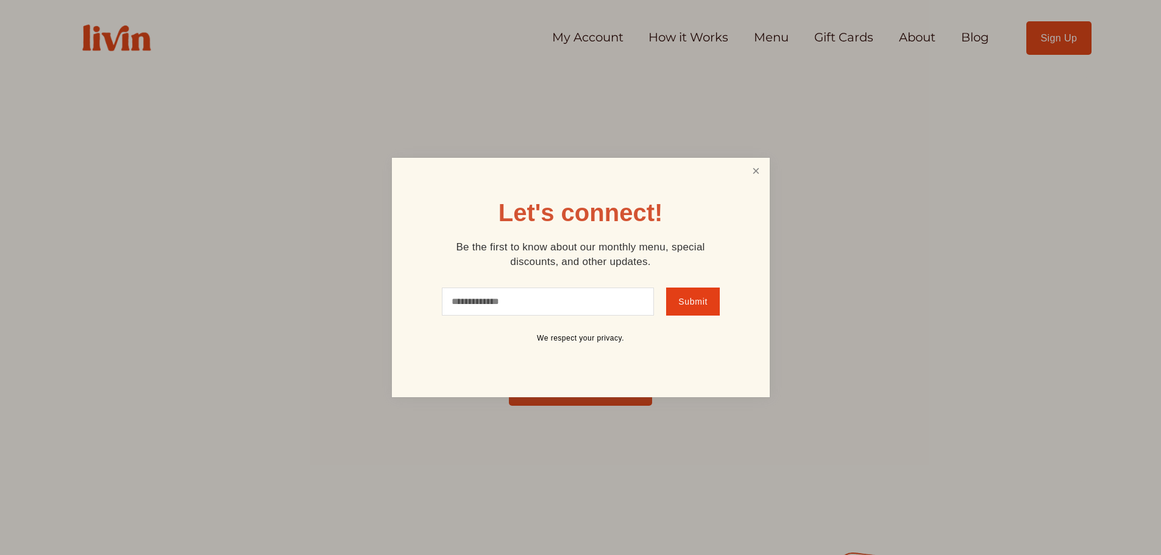 The height and width of the screenshot is (555, 1161). Describe the element at coordinates (693, 302) in the screenshot. I see `span: Submit` at that location.